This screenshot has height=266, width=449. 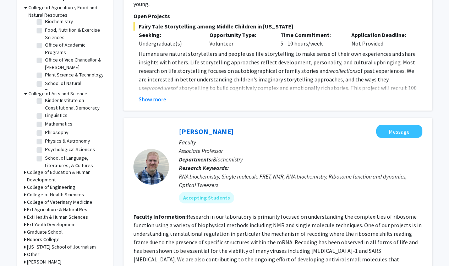 I want to click on label: Plant Science & Technology, so click(x=74, y=75).